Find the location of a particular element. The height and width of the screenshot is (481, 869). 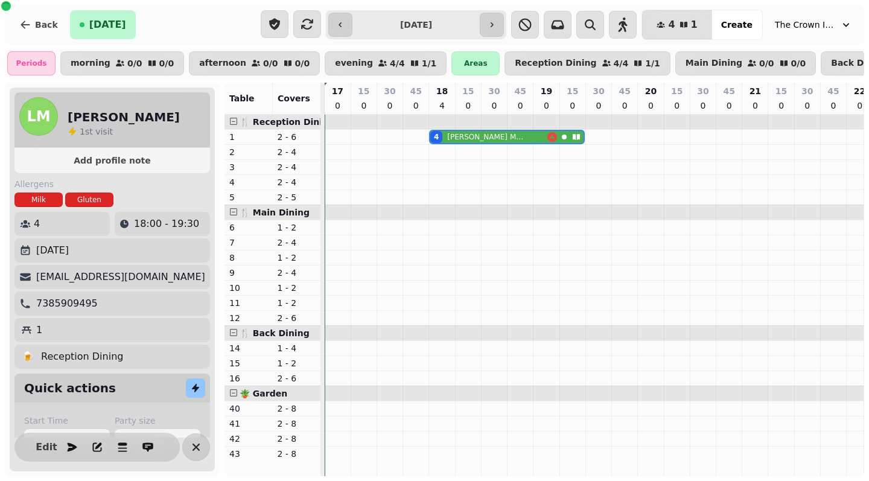

span: Create is located at coordinates (736, 25).